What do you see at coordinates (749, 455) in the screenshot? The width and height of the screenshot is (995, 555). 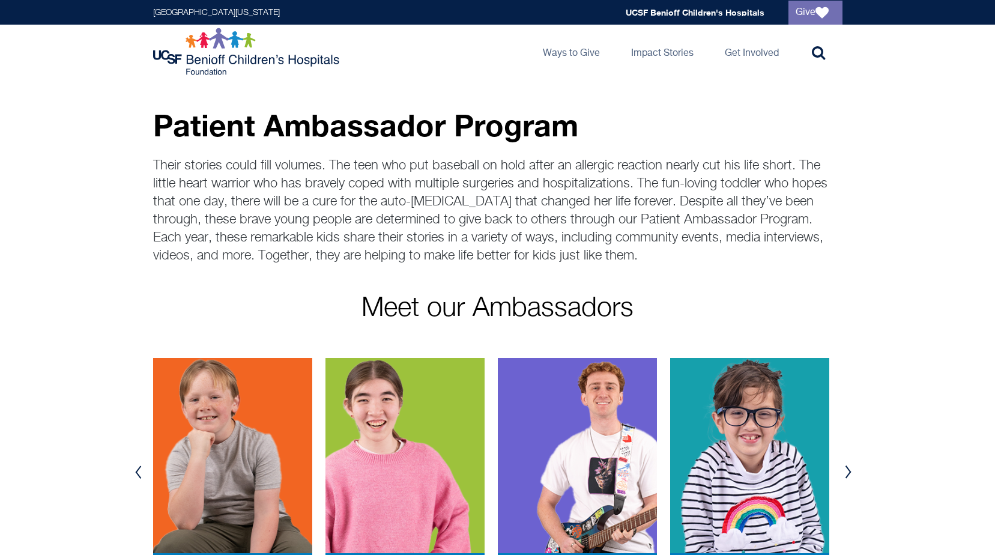 I see `img: penny-web.png` at bounding box center [749, 455].